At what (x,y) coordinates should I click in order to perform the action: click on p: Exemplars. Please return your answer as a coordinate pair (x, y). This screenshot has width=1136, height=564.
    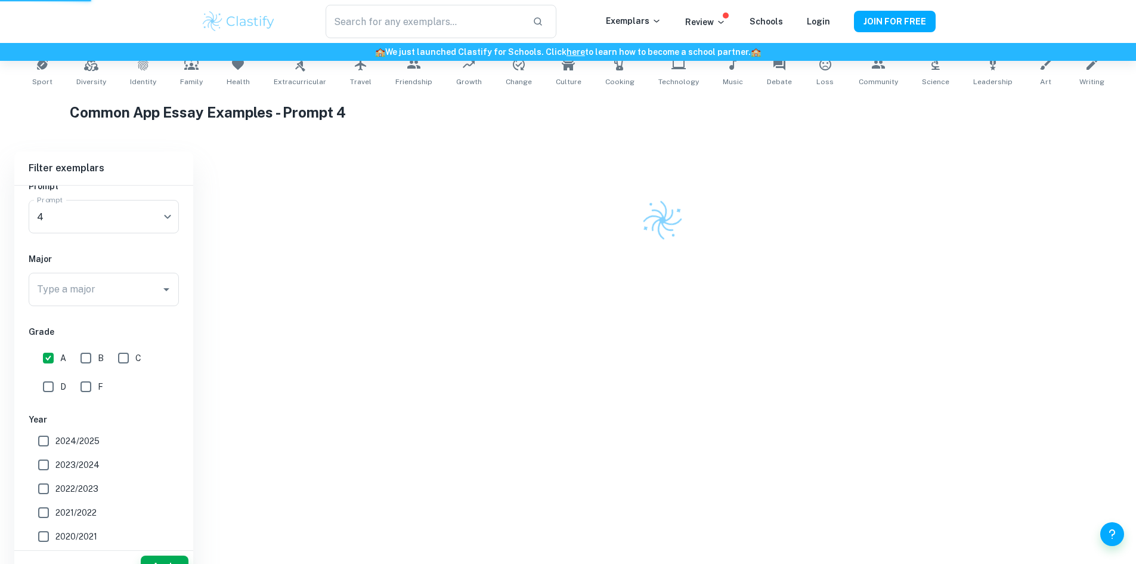
    Looking at the image, I should click on (633, 21).